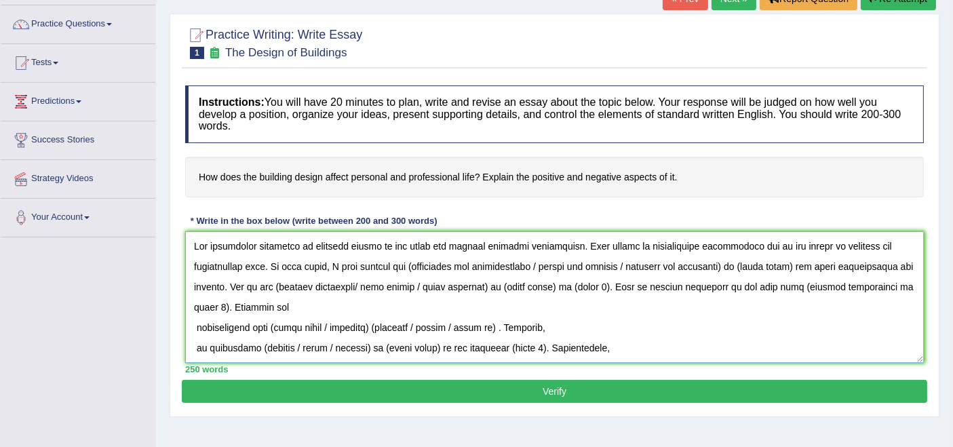  I want to click on h4: You will have 20 minutes to plan, write and revise an essay about the topic below. Your response ..., so click(554, 114).